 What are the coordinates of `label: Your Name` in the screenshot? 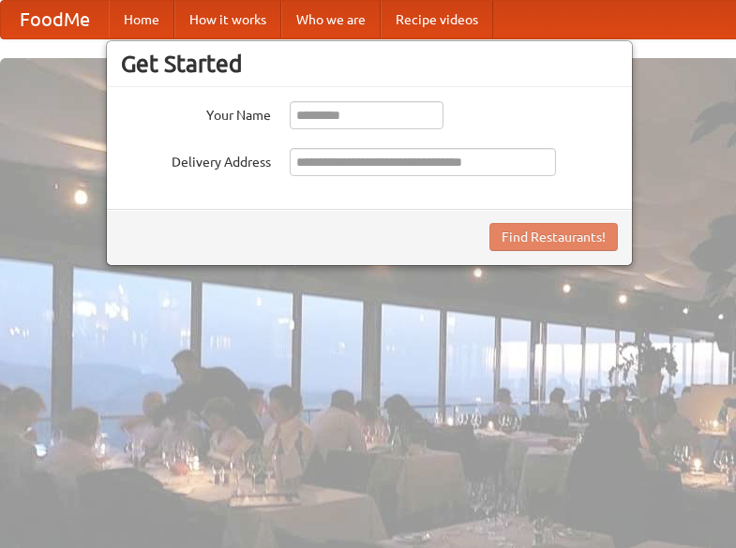 It's located at (196, 112).